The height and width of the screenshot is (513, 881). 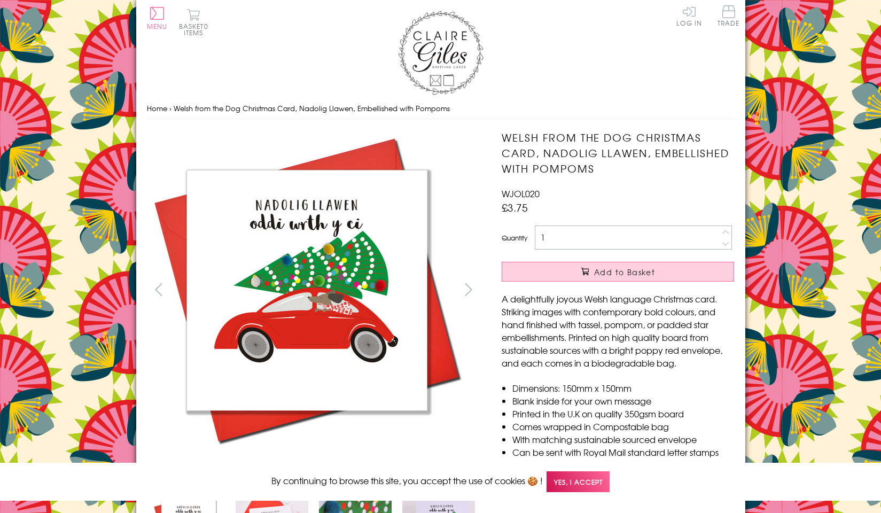 I want to click on span: Menu, so click(x=157, y=26).